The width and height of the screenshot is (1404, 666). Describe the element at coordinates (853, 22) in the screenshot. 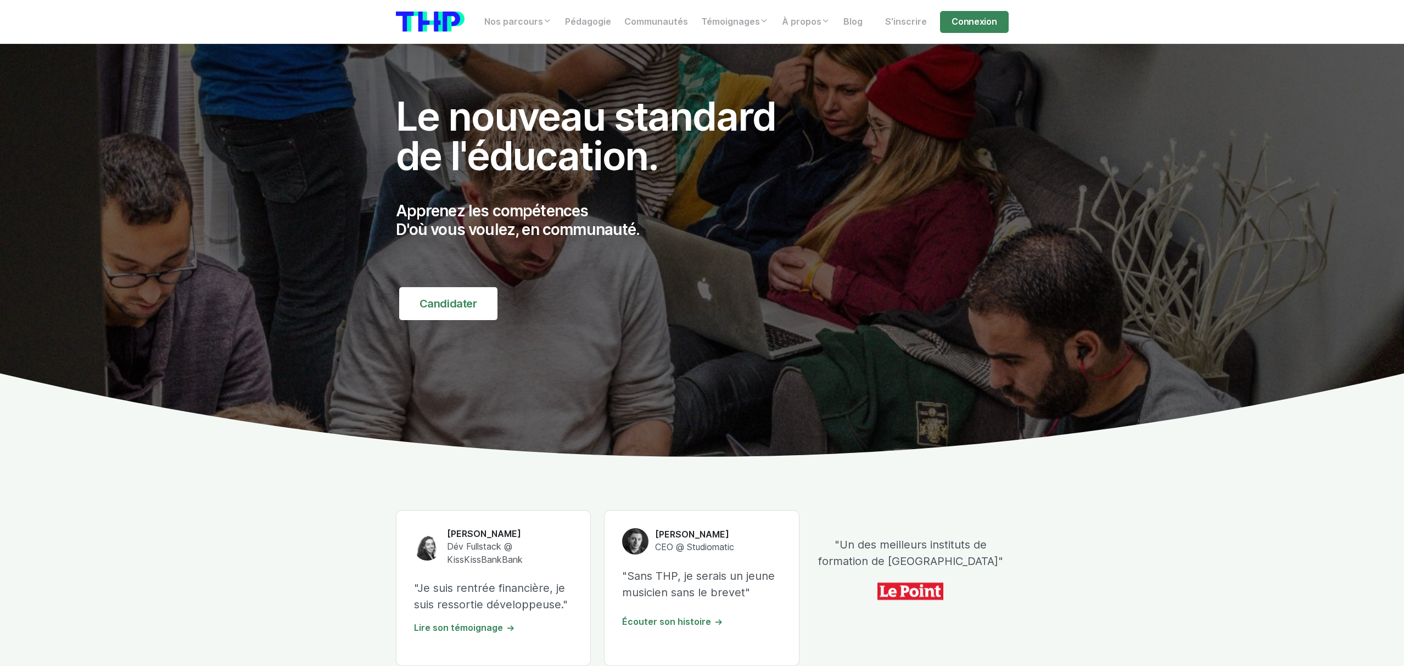

I see `a: Blog` at that location.